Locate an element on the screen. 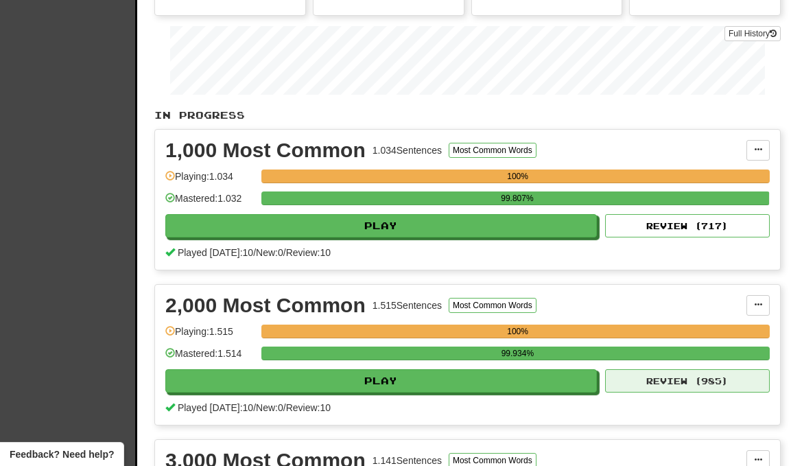 This screenshot has height=466, width=791. div: Mastered: 1.514 is located at coordinates (210, 358).